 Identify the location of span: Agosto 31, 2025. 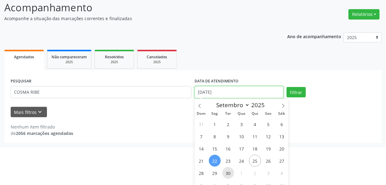
(201, 124).